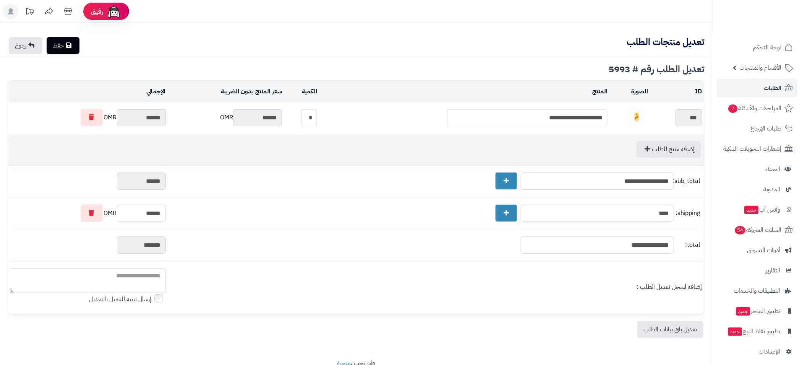  Describe the element at coordinates (356, 69) in the screenshot. I see `div: تعديل الطلب رقم # 5993` at that location.